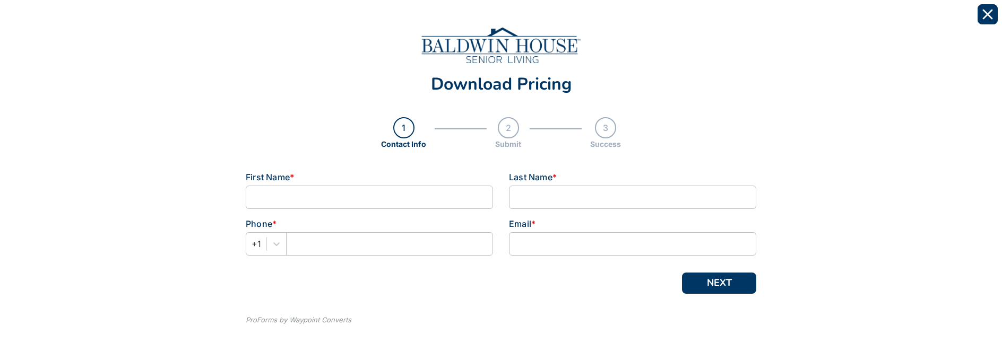 The width and height of the screenshot is (1002, 360). What do you see at coordinates (606, 144) in the screenshot?
I see `div: Success` at bounding box center [606, 144].